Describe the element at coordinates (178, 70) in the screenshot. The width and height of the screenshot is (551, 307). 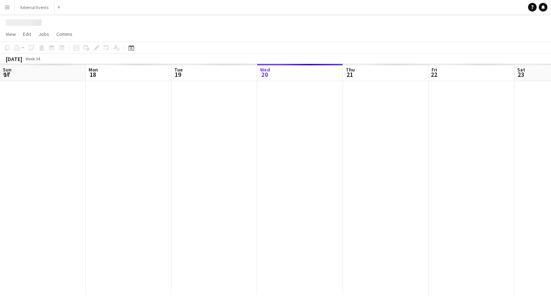
I see `span: Tue` at that location.